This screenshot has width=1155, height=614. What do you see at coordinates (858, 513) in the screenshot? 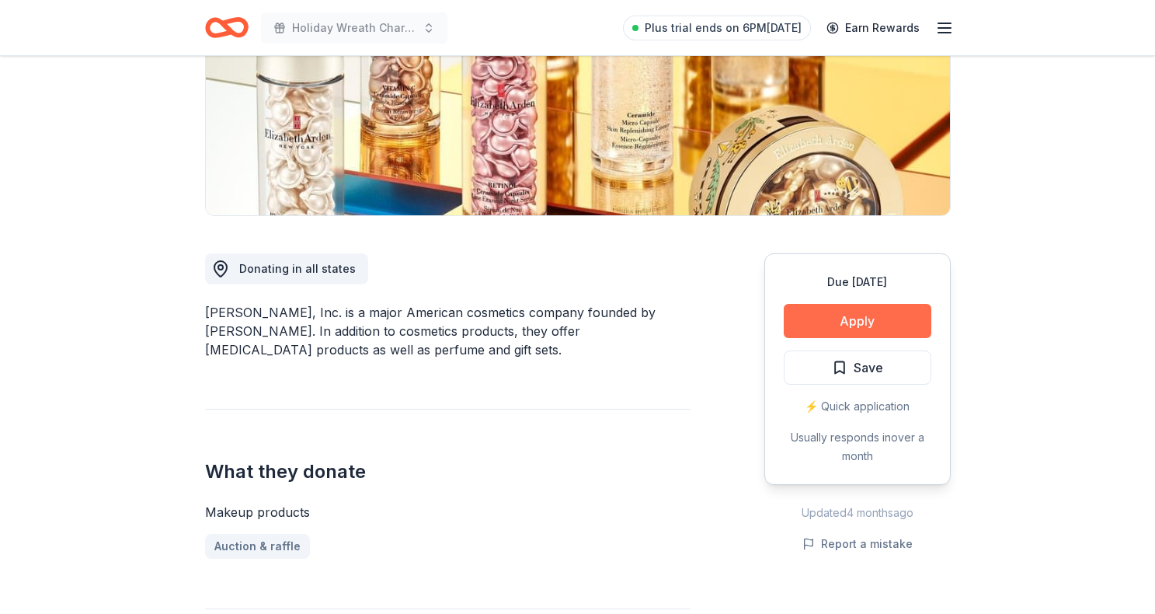
I see `div: Updated 4 months ago` at bounding box center [858, 513].